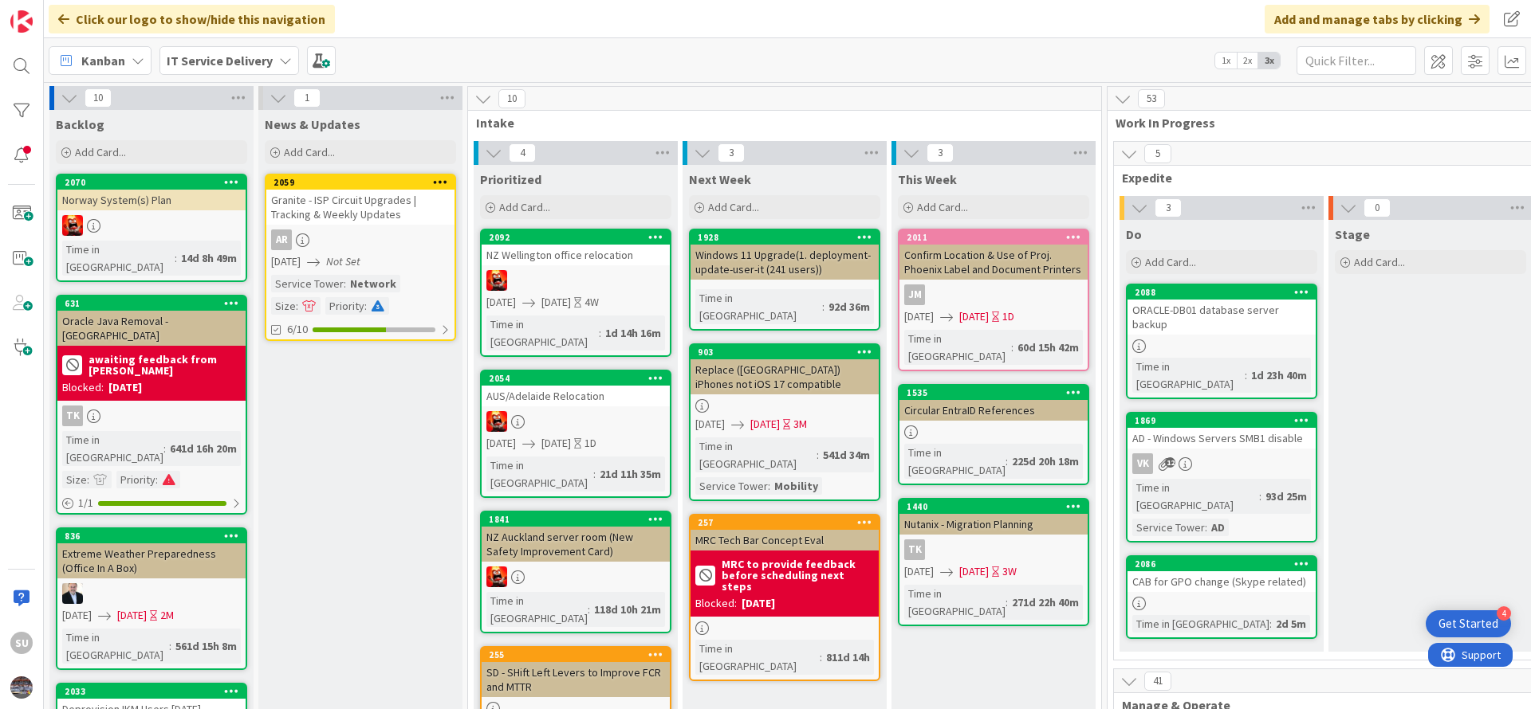 This screenshot has width=1531, height=709. I want to click on div: 3M, so click(800, 424).